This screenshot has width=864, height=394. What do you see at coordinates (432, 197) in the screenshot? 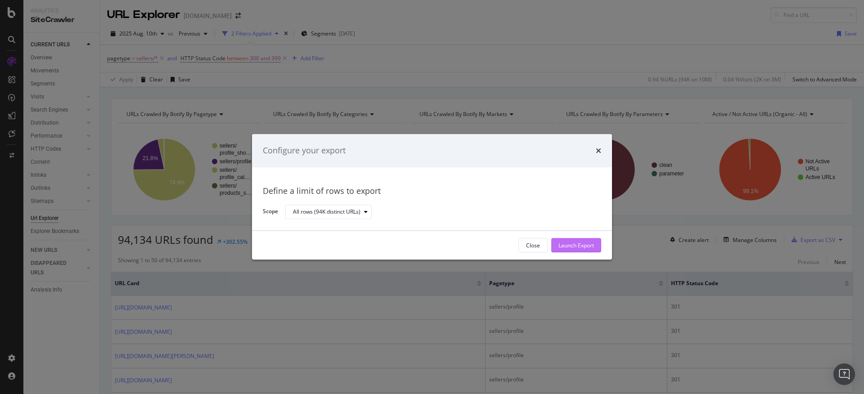
I see `div: modal` at bounding box center [432, 197].